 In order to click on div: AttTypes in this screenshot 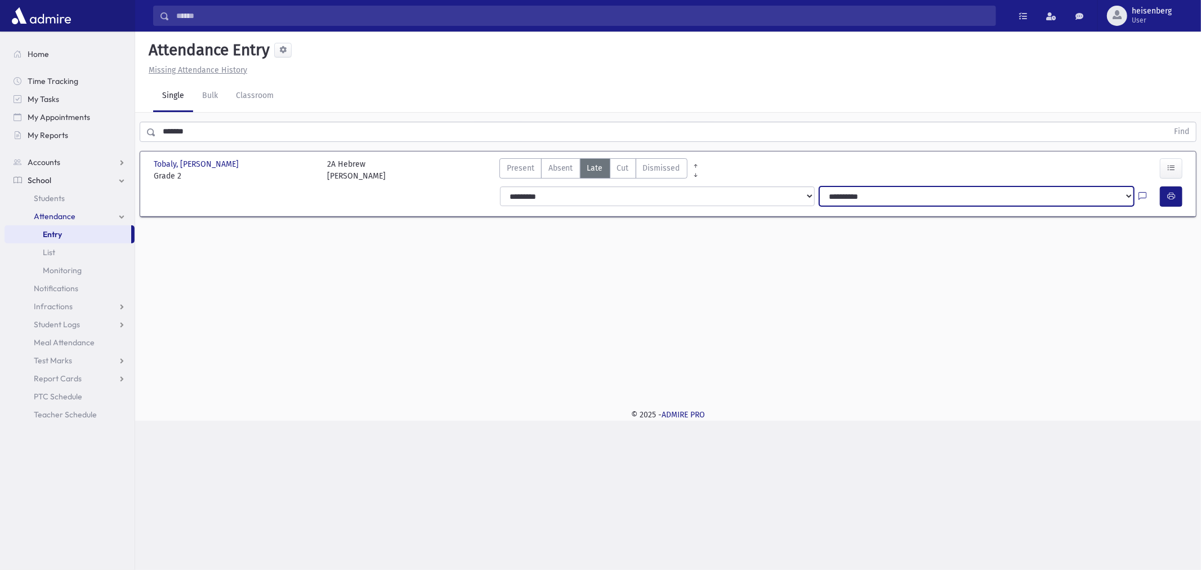, I will do `click(594, 170)`.